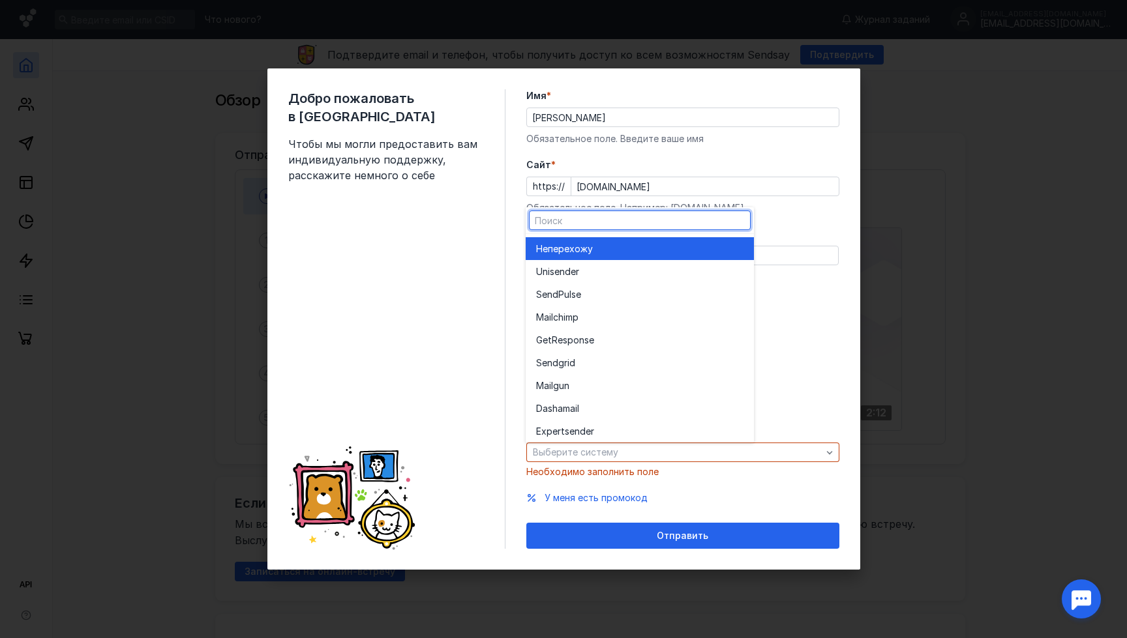  Describe the element at coordinates (542, 249) in the screenshot. I see `span: Не` at that location.